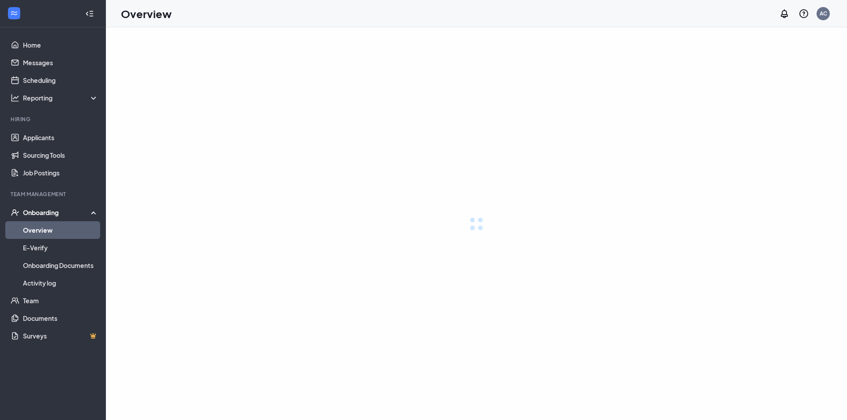  Describe the element at coordinates (823, 13) in the screenshot. I see `div: AC` at that location.